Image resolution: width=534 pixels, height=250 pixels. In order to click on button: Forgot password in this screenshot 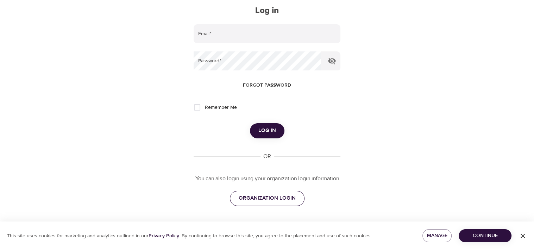, I will do `click(267, 85)`.